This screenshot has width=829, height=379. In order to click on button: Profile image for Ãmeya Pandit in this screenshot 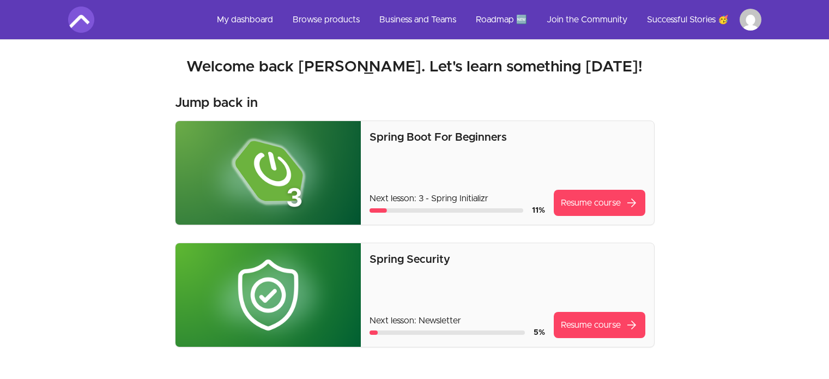, I will do `click(751, 20)`.